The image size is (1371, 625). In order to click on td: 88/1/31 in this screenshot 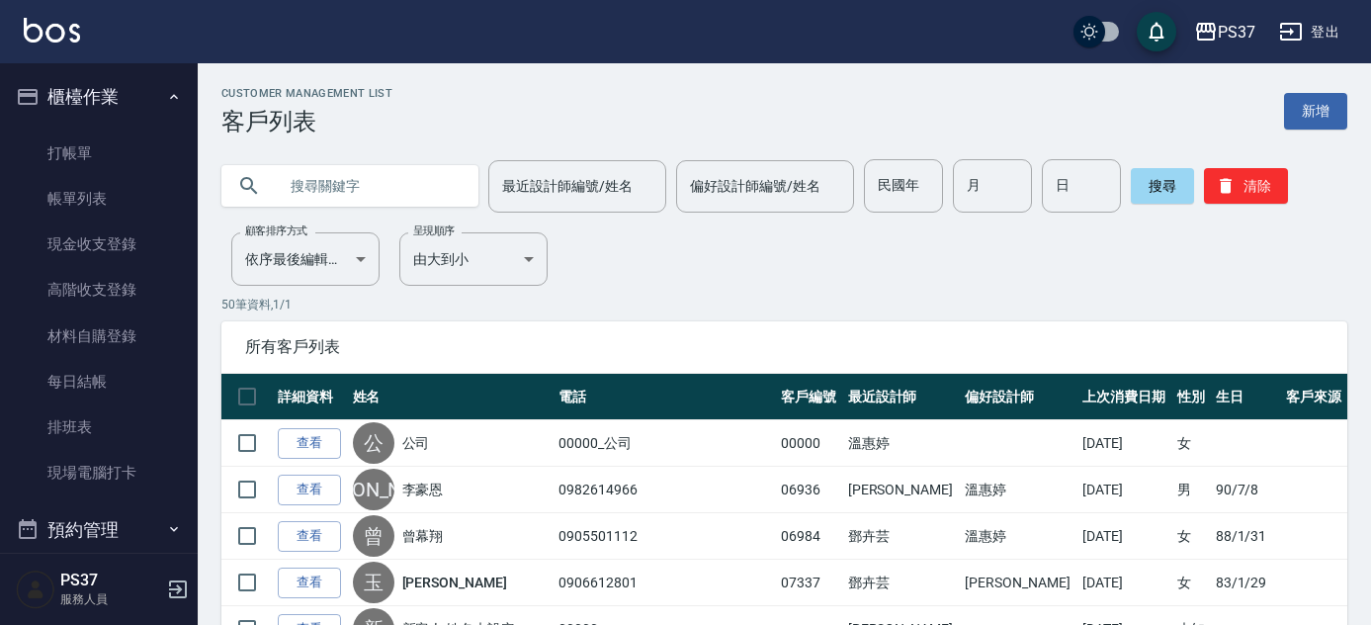, I will do `click(1245, 536)`.